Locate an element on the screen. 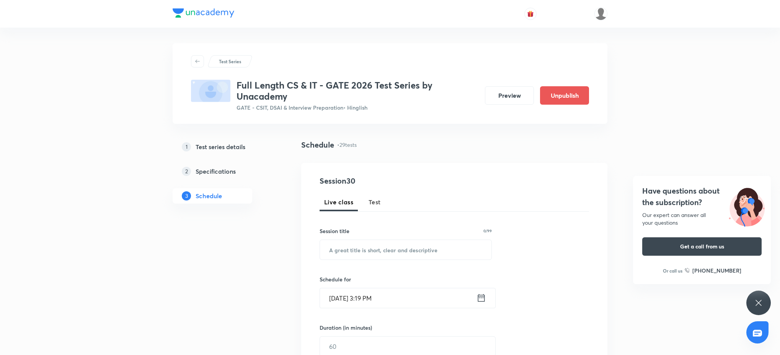  img: avatar is located at coordinates (531, 14).